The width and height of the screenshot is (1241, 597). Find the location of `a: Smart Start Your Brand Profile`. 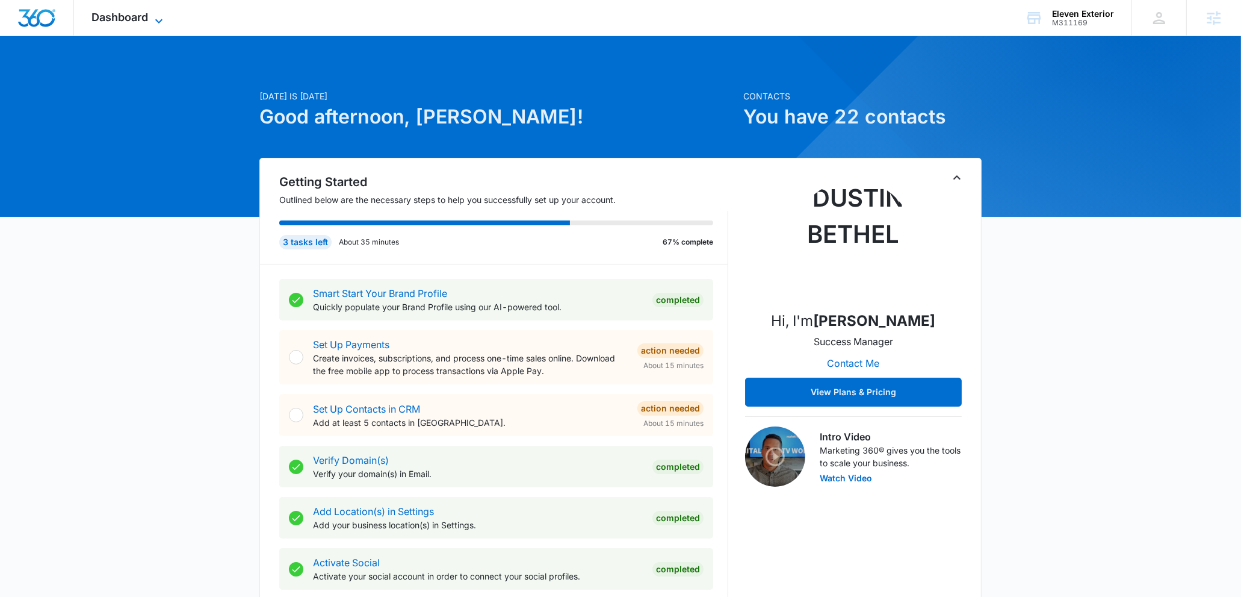

a: Smart Start Your Brand Profile is located at coordinates (380, 293).